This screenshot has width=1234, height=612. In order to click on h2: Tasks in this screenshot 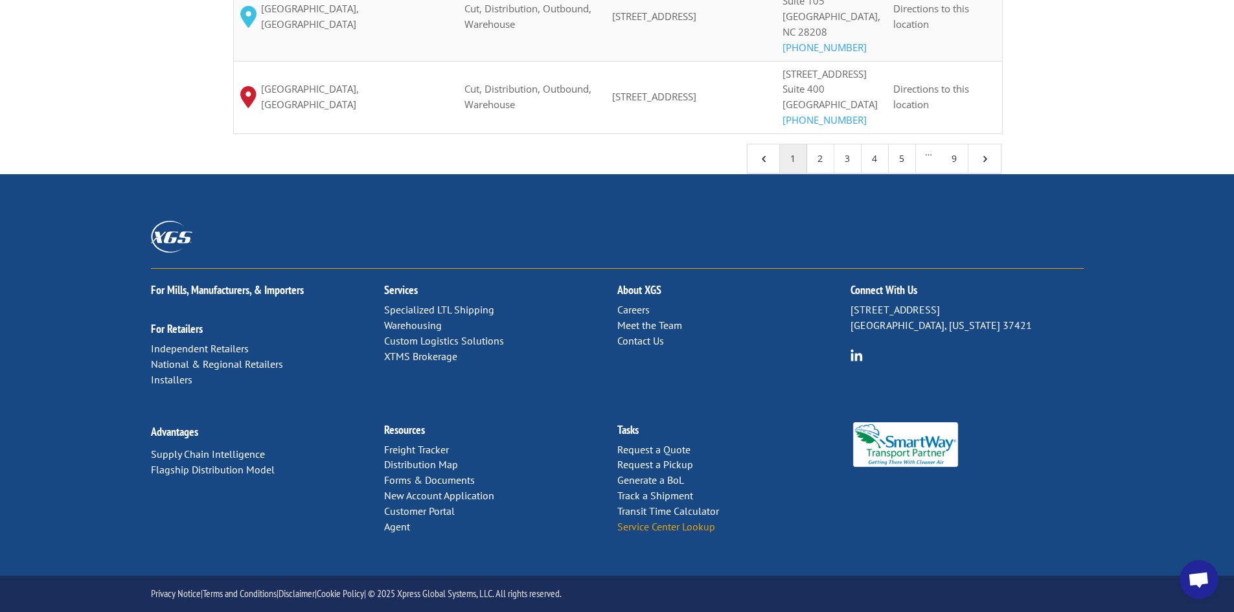, I will do `click(734, 433)`.